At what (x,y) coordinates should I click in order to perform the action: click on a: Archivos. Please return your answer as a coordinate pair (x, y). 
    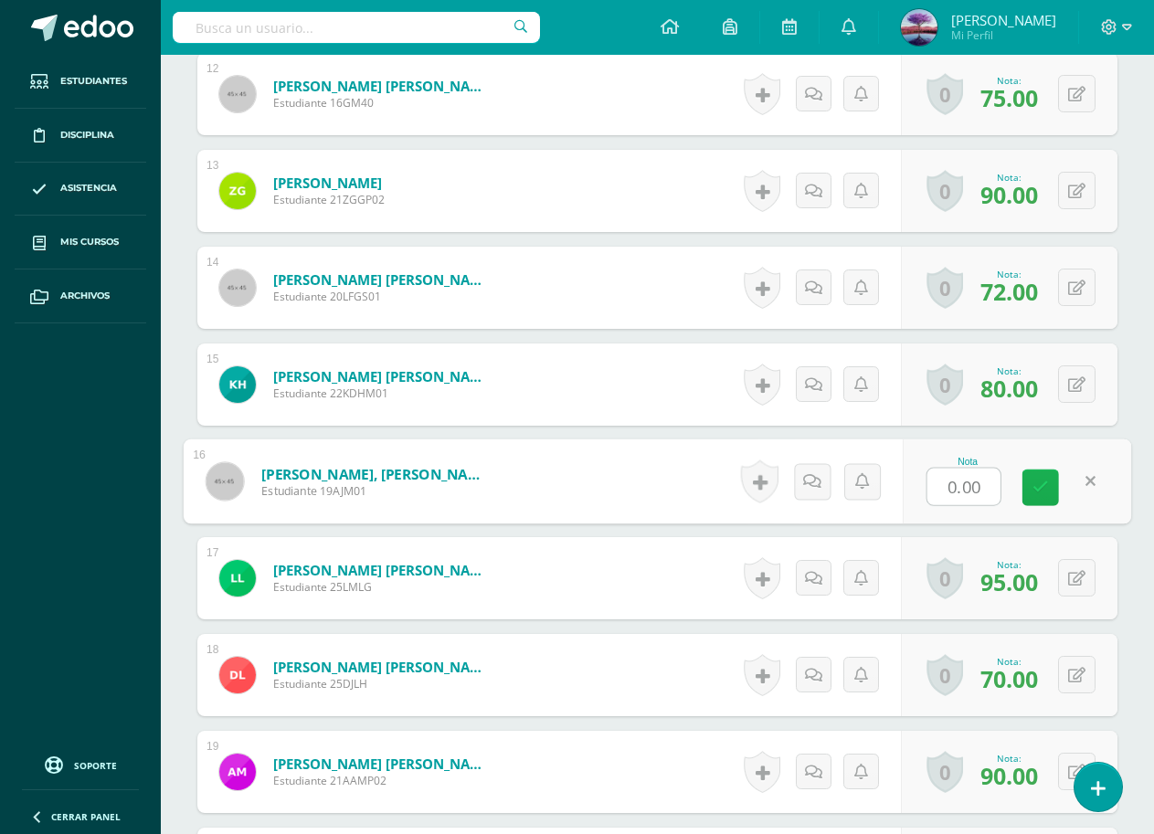
    Looking at the image, I should click on (80, 296).